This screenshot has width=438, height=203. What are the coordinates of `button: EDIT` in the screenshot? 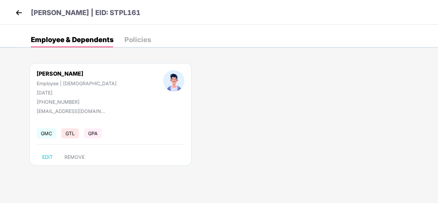 It's located at (47, 157).